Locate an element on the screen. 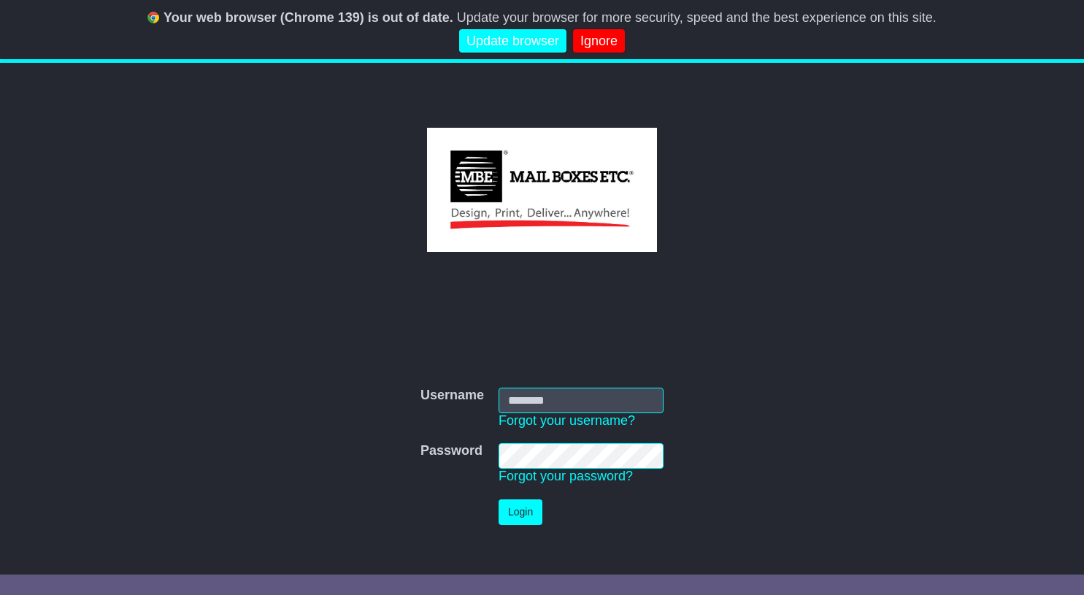 Image resolution: width=1084 pixels, height=595 pixels. label: Password is located at coordinates (451, 451).